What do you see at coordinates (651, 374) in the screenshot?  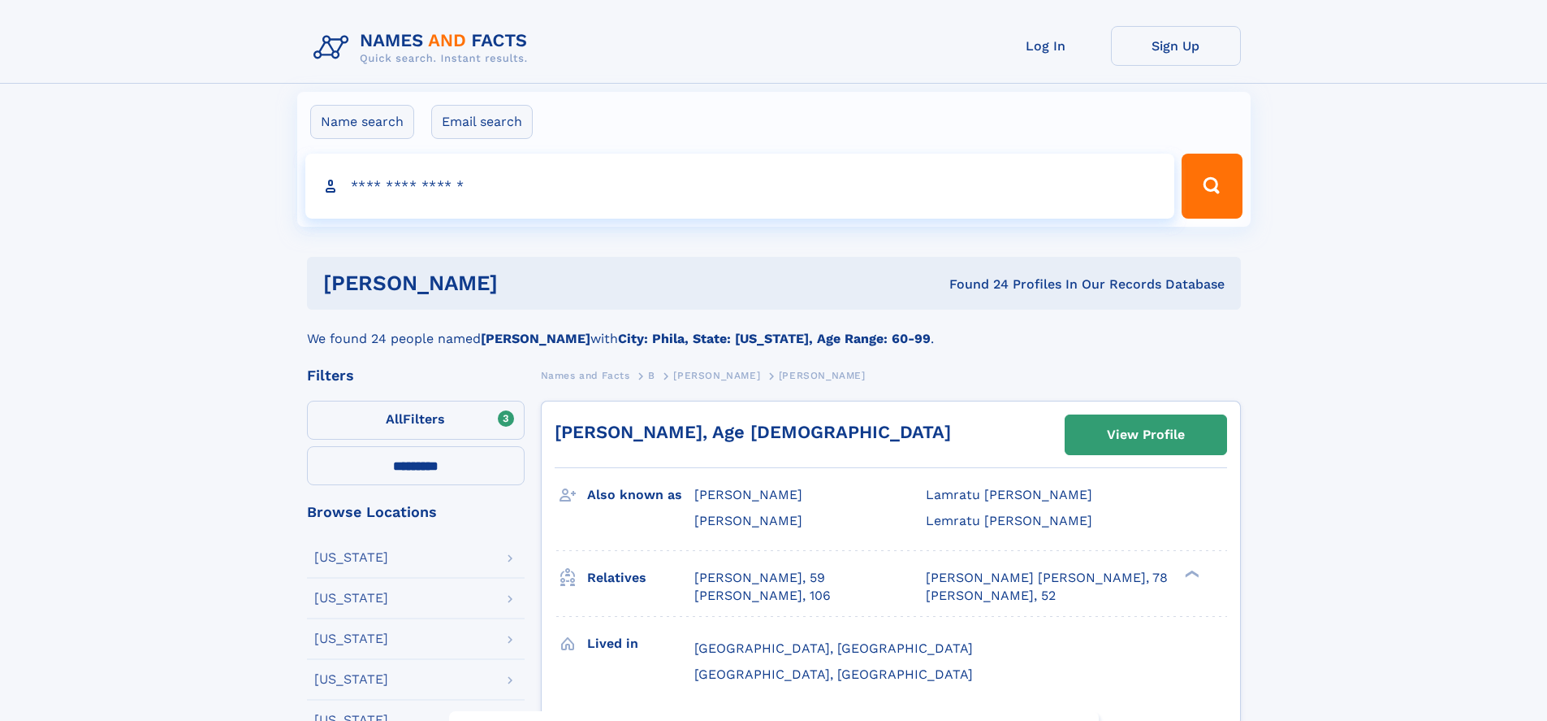 I see `a: B` at bounding box center [651, 374].